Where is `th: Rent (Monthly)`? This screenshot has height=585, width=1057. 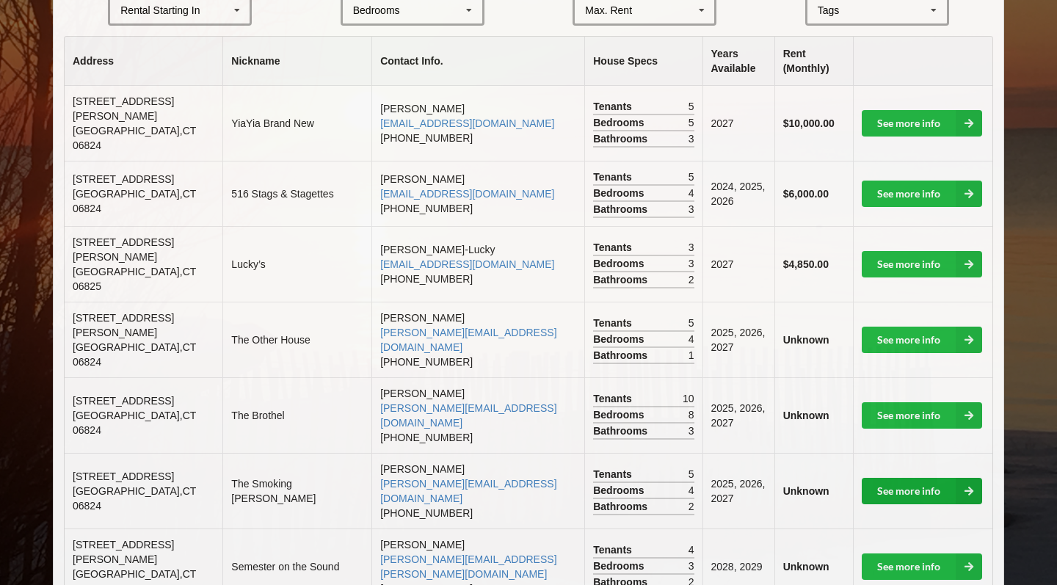 th: Rent (Monthly) is located at coordinates (813, 61).